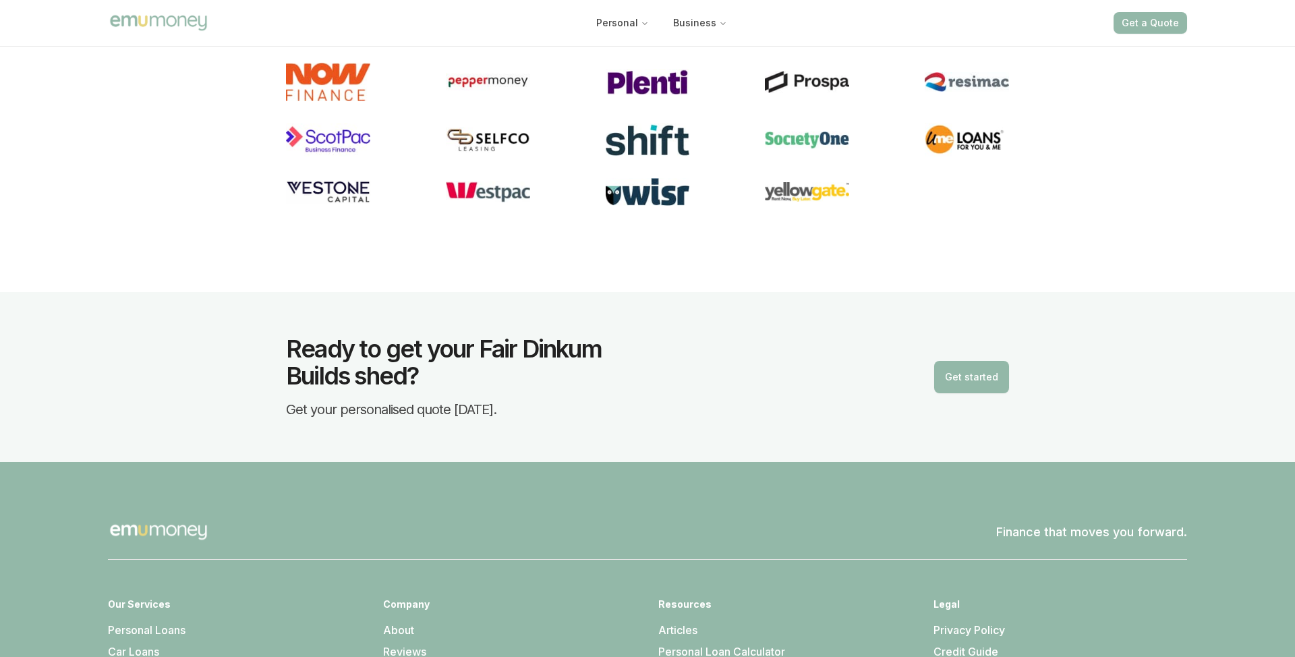 Image resolution: width=1295 pixels, height=657 pixels. What do you see at coordinates (785, 605) in the screenshot?
I see `h3: Resources` at bounding box center [785, 605].